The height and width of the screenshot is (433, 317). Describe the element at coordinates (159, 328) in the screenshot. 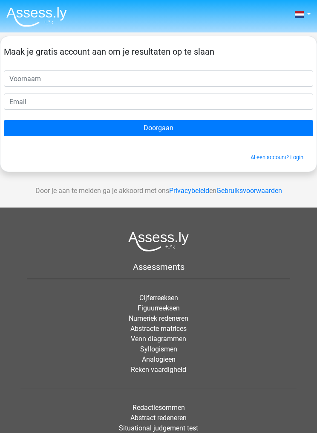

I see `a: Abstracte matrices` at that location.